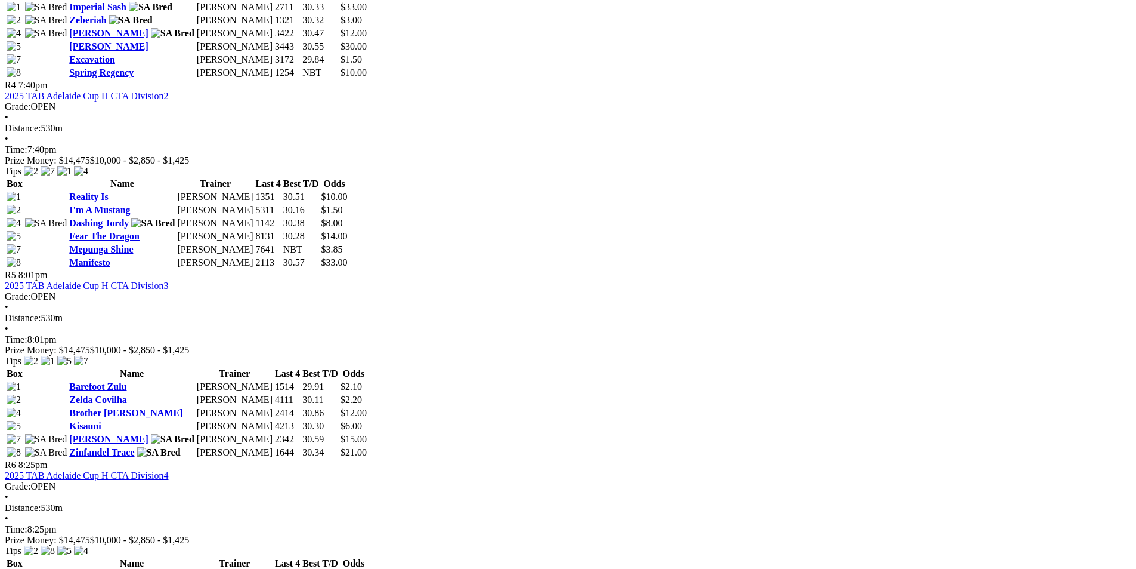 The image size is (1136, 569). Describe the element at coordinates (100, 209) in the screenshot. I see `a: I'm A Mustang` at that location.